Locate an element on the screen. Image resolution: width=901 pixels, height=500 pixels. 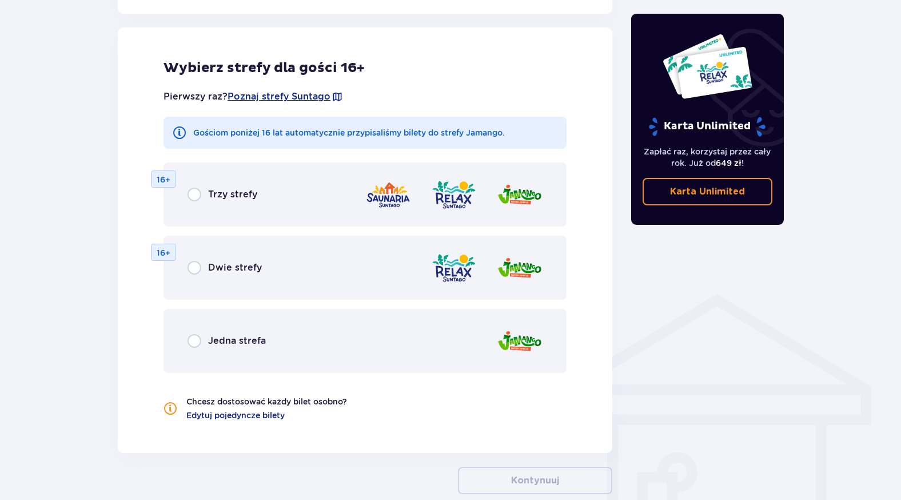
a: Poznaj strefy Suntago is located at coordinates (279, 97).